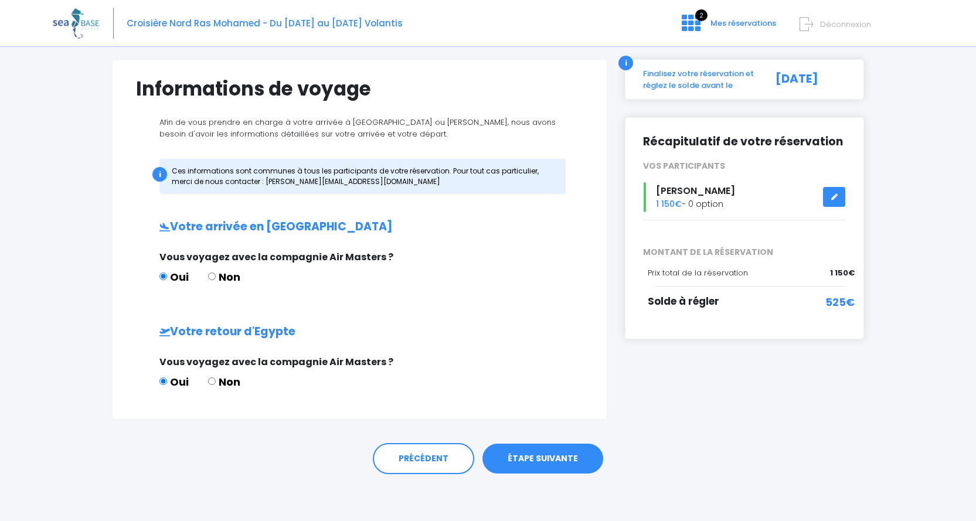  Describe the element at coordinates (698, 79) in the screenshot. I see `div: Finalisez votre réservation et réglez le solde avant le` at that location.